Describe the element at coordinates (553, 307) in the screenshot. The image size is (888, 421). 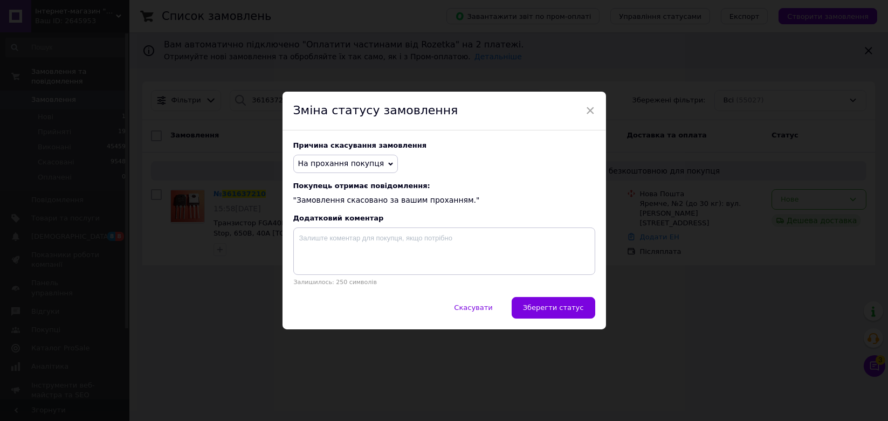
I see `span: Зберегти статус` at that location.